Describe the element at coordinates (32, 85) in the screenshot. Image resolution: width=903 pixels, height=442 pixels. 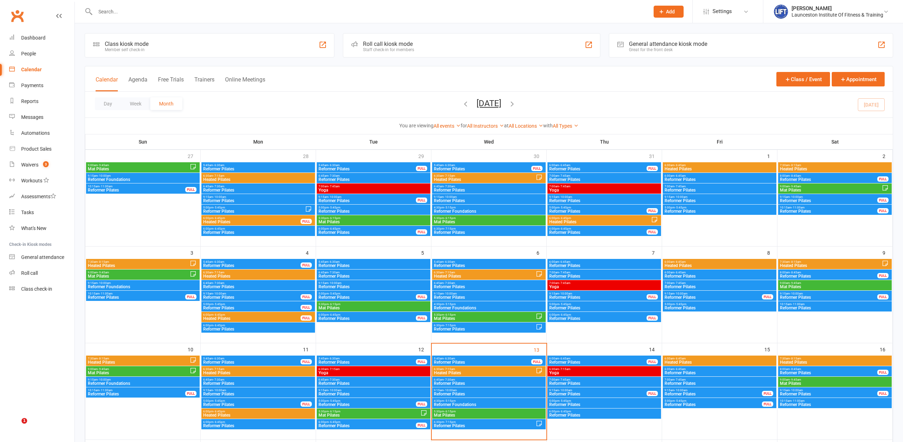
I see `div: Payments` at that location.